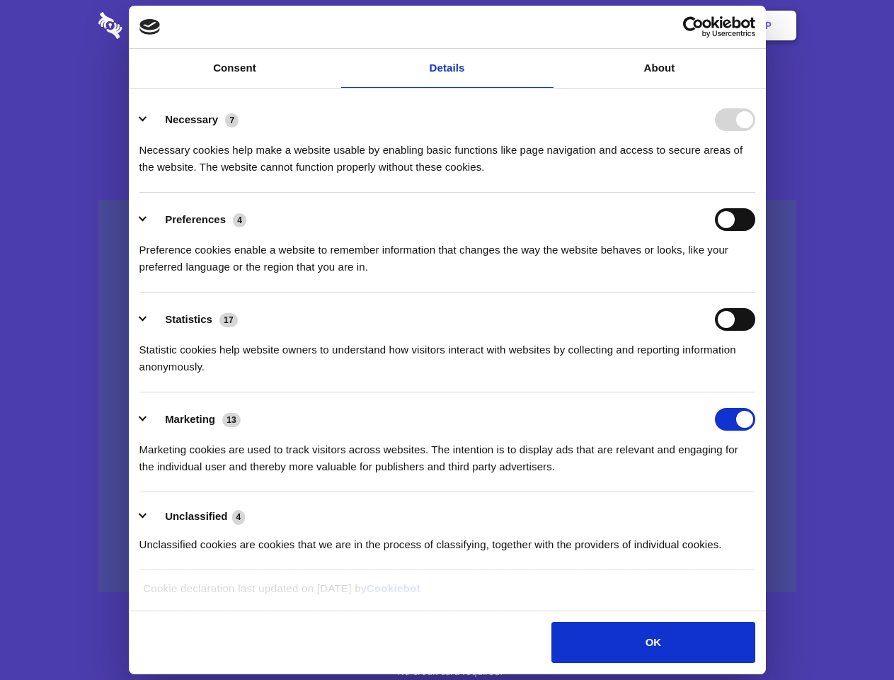 This screenshot has width=894, height=680. I want to click on a: Wistia video thumbnail, so click(447, 396).